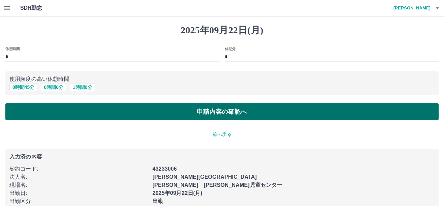  What do you see at coordinates (165, 169) in the screenshot?
I see `b: 43233006` at bounding box center [165, 169].